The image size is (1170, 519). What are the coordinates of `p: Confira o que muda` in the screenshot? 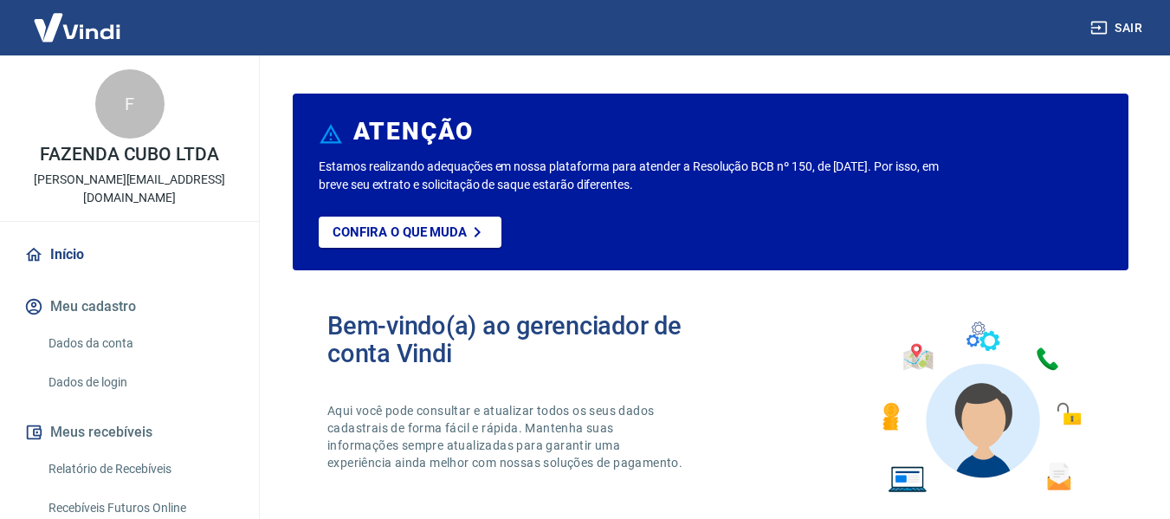 It's located at (399, 232).